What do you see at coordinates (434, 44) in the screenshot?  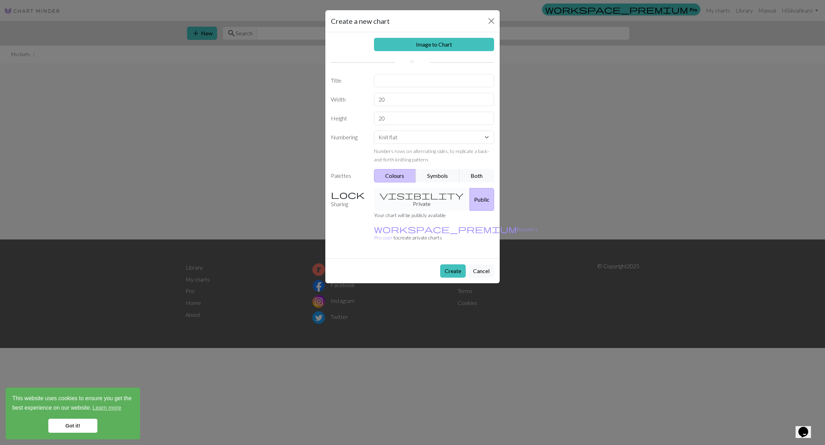 I see `a: Image to Chart` at bounding box center [434, 44].